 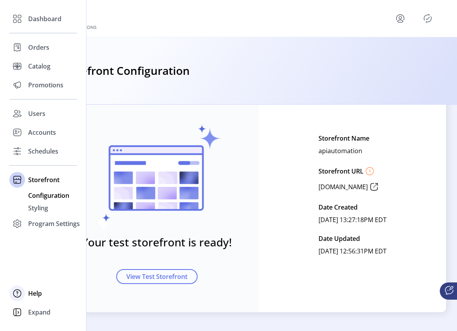 What do you see at coordinates (157, 276) in the screenshot?
I see `button: View Test Storefront` at bounding box center [157, 276].